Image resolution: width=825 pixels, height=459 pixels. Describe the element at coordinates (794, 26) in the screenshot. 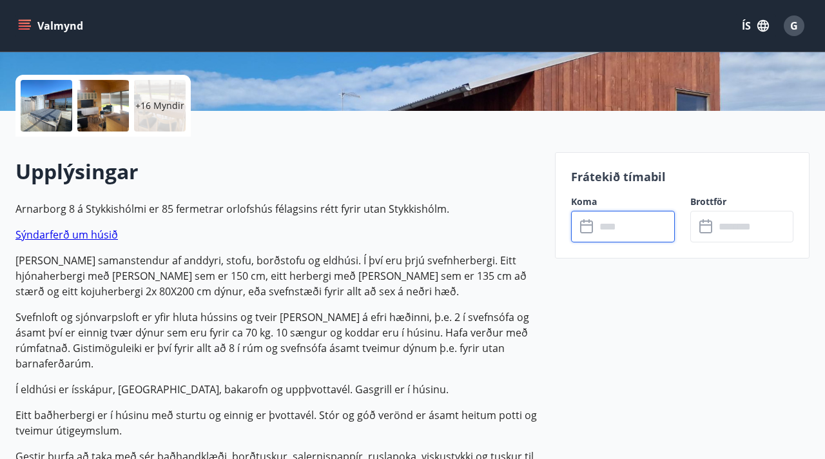

I see `button: G` at that location.